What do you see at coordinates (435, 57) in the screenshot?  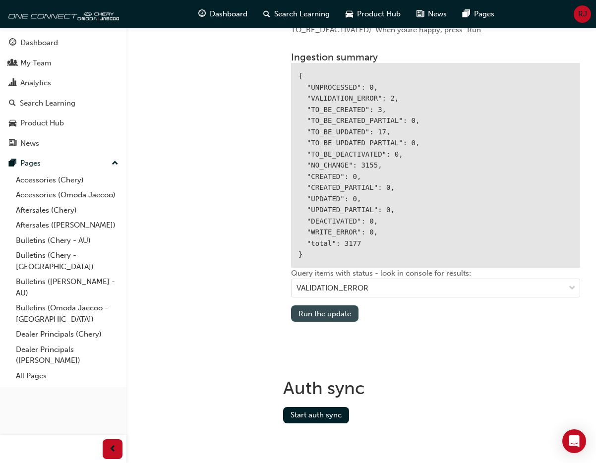 I see `h3: Ingestion summary` at bounding box center [435, 57].